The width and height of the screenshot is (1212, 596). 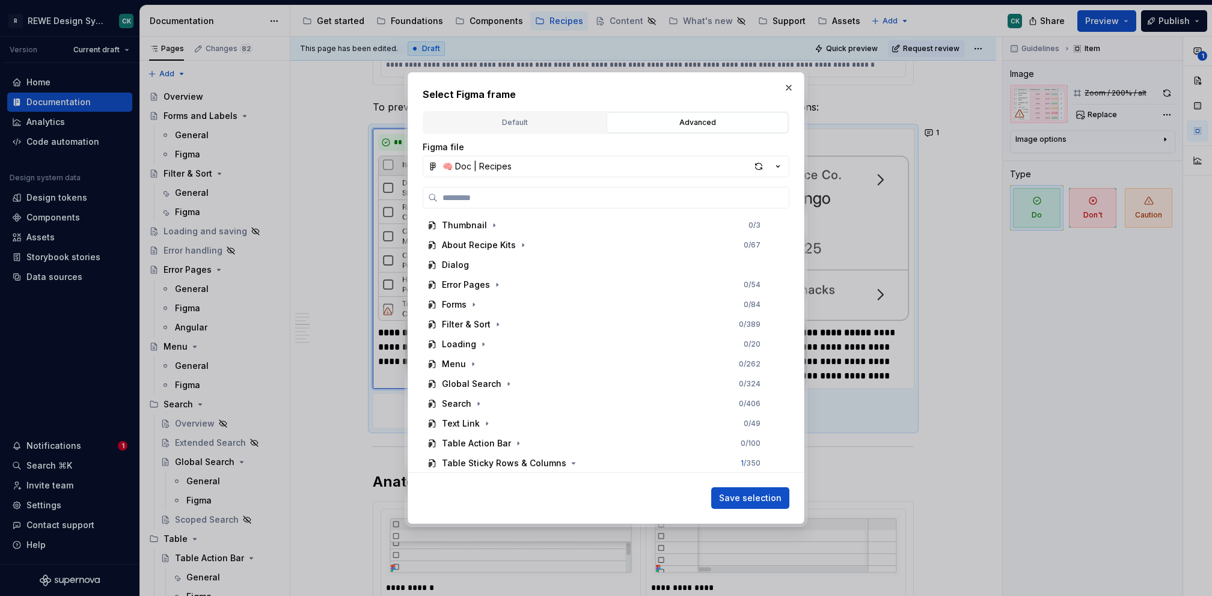 I want to click on div: Global Search, so click(x=471, y=384).